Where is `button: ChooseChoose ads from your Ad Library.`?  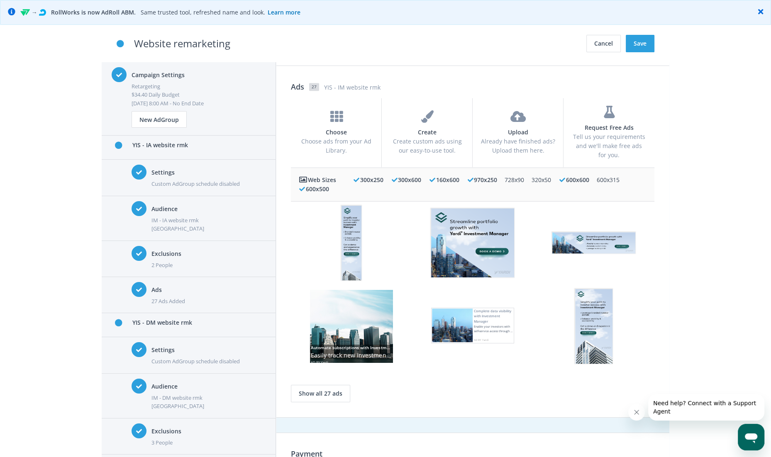 button: ChooseChoose ads from your Ad Library. is located at coordinates (336, 133).